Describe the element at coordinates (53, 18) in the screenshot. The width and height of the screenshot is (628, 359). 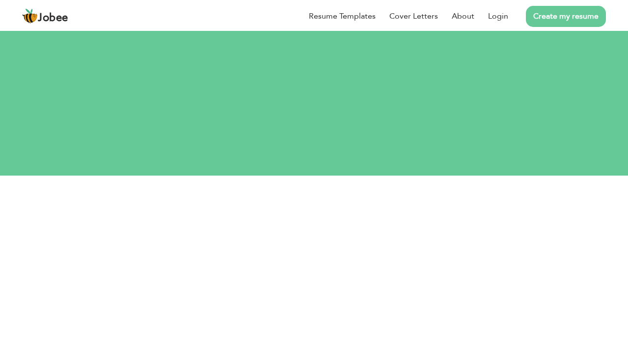
I see `span: Jobee` at that location.